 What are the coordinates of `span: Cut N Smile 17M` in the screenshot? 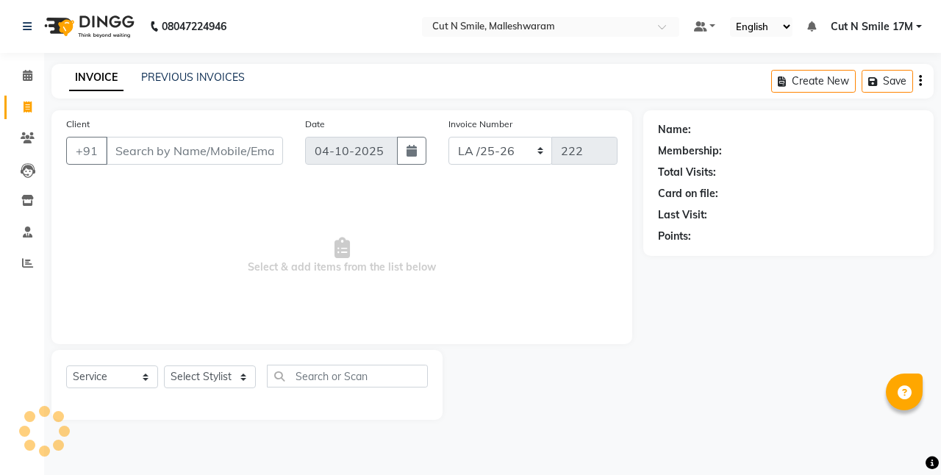 It's located at (872, 26).